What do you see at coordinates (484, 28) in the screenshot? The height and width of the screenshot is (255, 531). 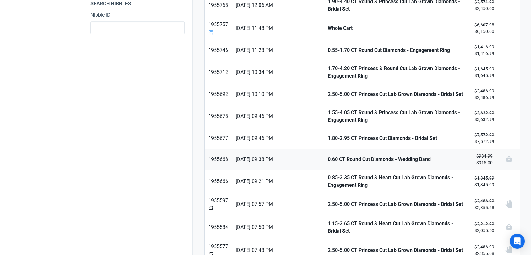 I see `a: $6,607.98$6,150.00` at bounding box center [484, 28].